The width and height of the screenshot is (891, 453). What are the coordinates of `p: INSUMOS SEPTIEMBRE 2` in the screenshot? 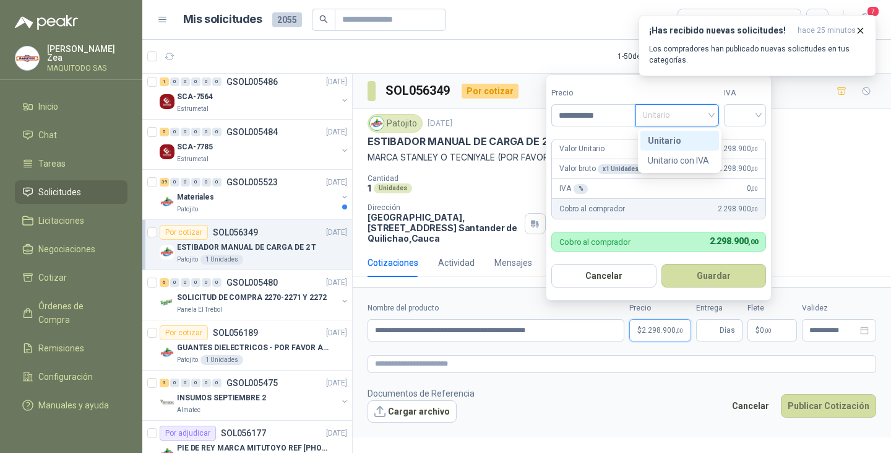 It's located at (222, 397).